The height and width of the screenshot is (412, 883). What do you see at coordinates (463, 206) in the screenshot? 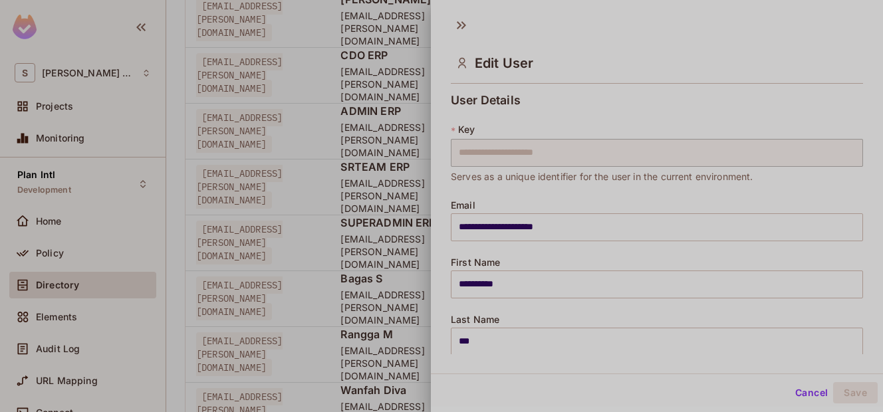
I see `span: Email` at bounding box center [463, 206].